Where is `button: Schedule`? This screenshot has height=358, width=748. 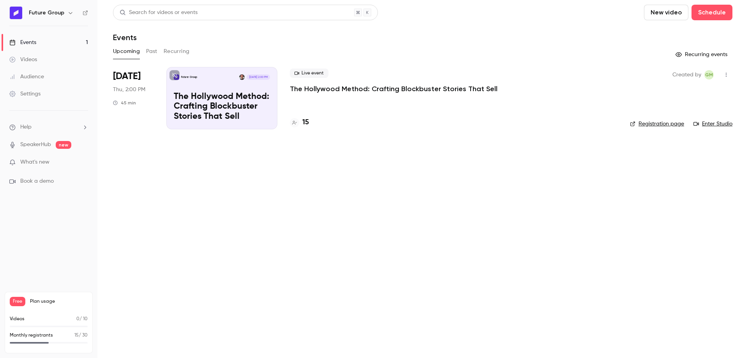
button: Schedule is located at coordinates (711, 12).